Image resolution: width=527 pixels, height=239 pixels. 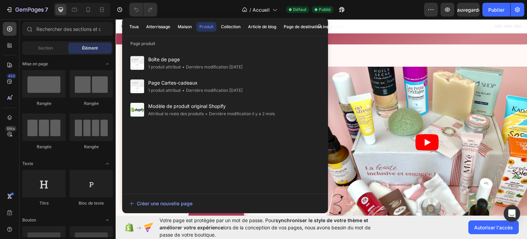 What do you see at coordinates (27, 10) in the screenshot?
I see `button: 7` at bounding box center [27, 10].